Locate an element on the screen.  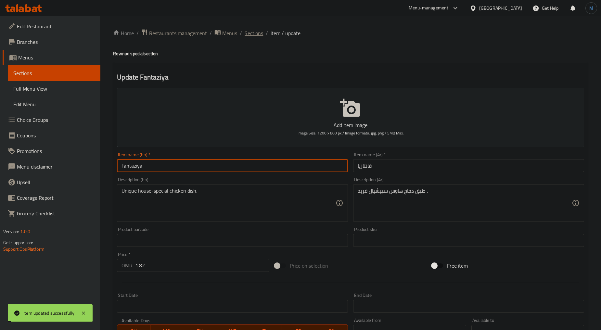
span: Grocery Checklist is located at coordinates (56, 214).